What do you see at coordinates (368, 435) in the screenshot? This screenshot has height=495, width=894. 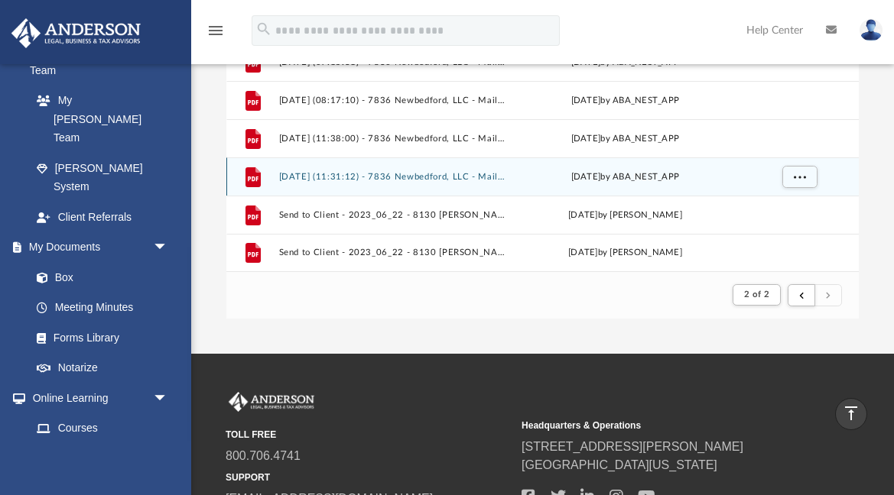 I see `small: TOLL FREE` at bounding box center [368, 435].